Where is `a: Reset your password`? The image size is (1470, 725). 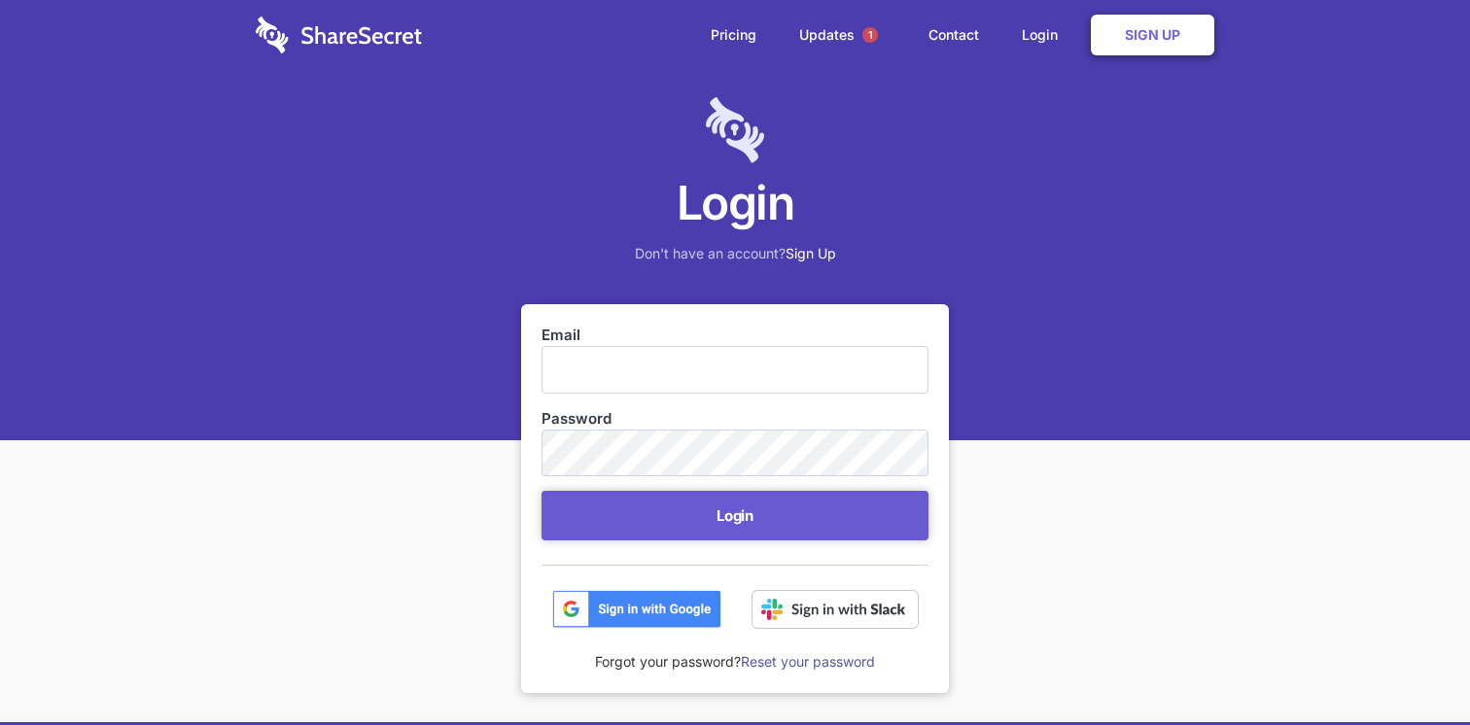
a: Reset your password is located at coordinates (808, 661).